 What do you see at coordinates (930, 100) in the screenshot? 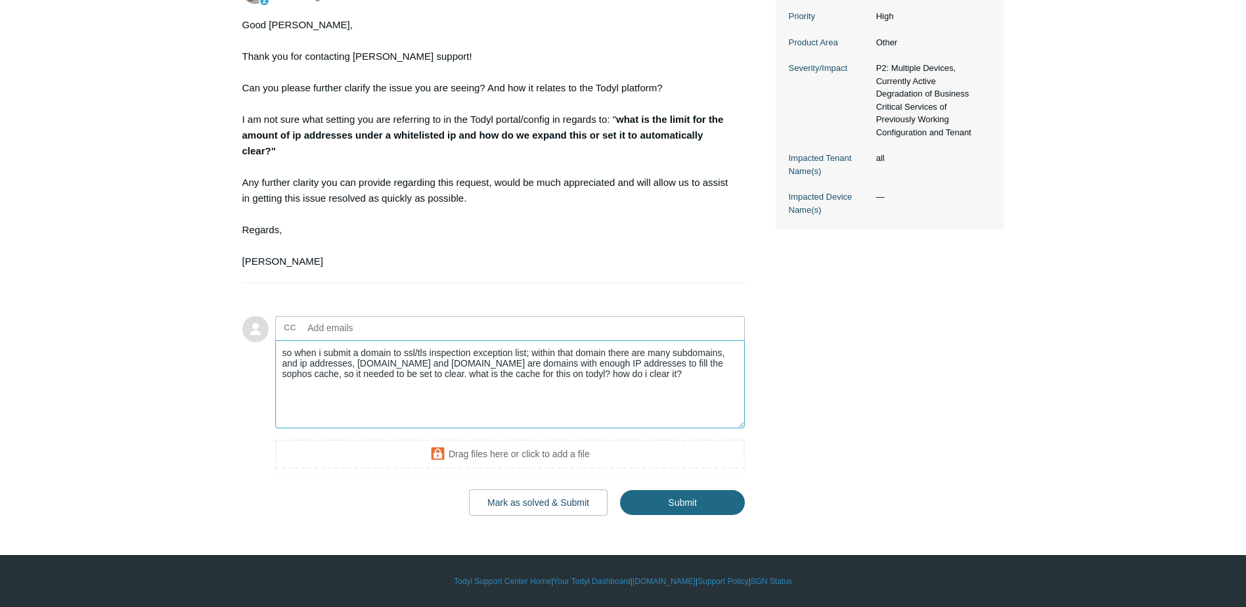
I see `dd: P2: Multiple Devices, Currently Active Degradation of Business Critical Services of Previously Wo...` at bounding box center [930, 100].